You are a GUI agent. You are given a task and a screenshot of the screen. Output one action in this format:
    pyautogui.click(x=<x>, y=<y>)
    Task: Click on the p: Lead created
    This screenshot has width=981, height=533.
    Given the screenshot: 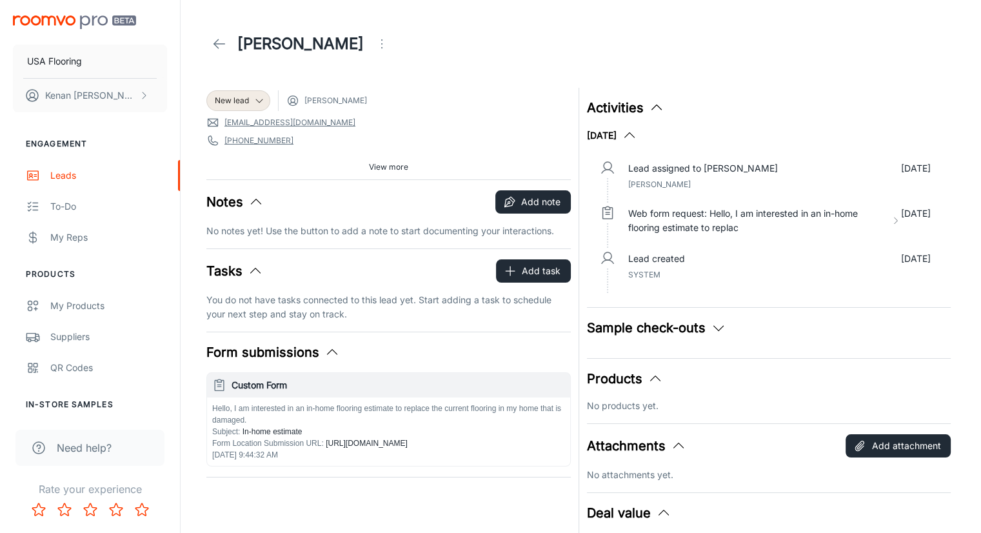 What is the action you would take?
    pyautogui.click(x=656, y=259)
    